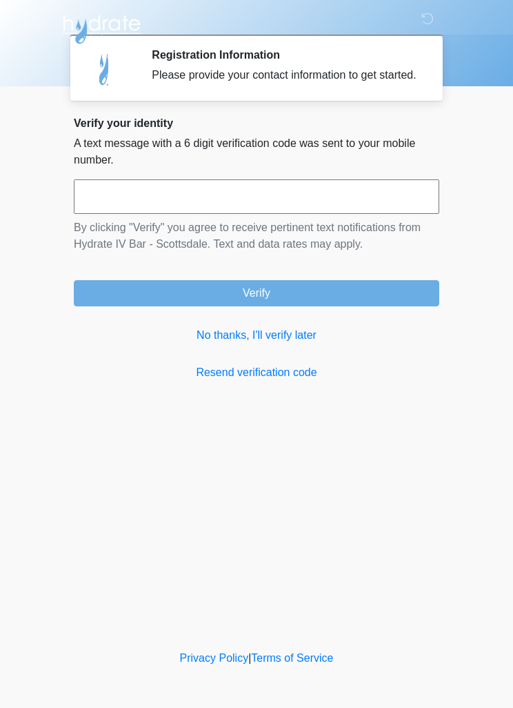 The width and height of the screenshot is (513, 708). What do you see at coordinates (257, 123) in the screenshot?
I see `h2: Verify your identity` at bounding box center [257, 123].